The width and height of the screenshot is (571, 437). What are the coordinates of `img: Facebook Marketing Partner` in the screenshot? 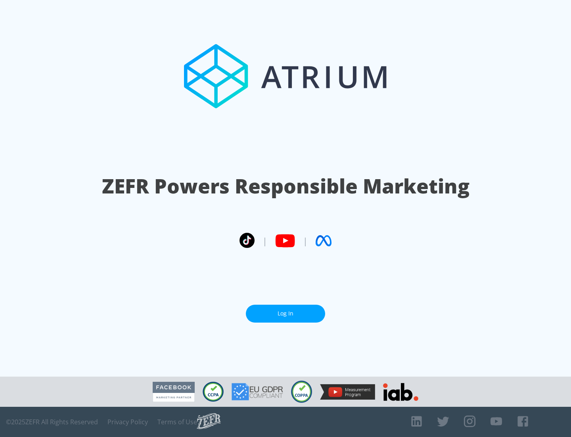 It's located at (174, 391).